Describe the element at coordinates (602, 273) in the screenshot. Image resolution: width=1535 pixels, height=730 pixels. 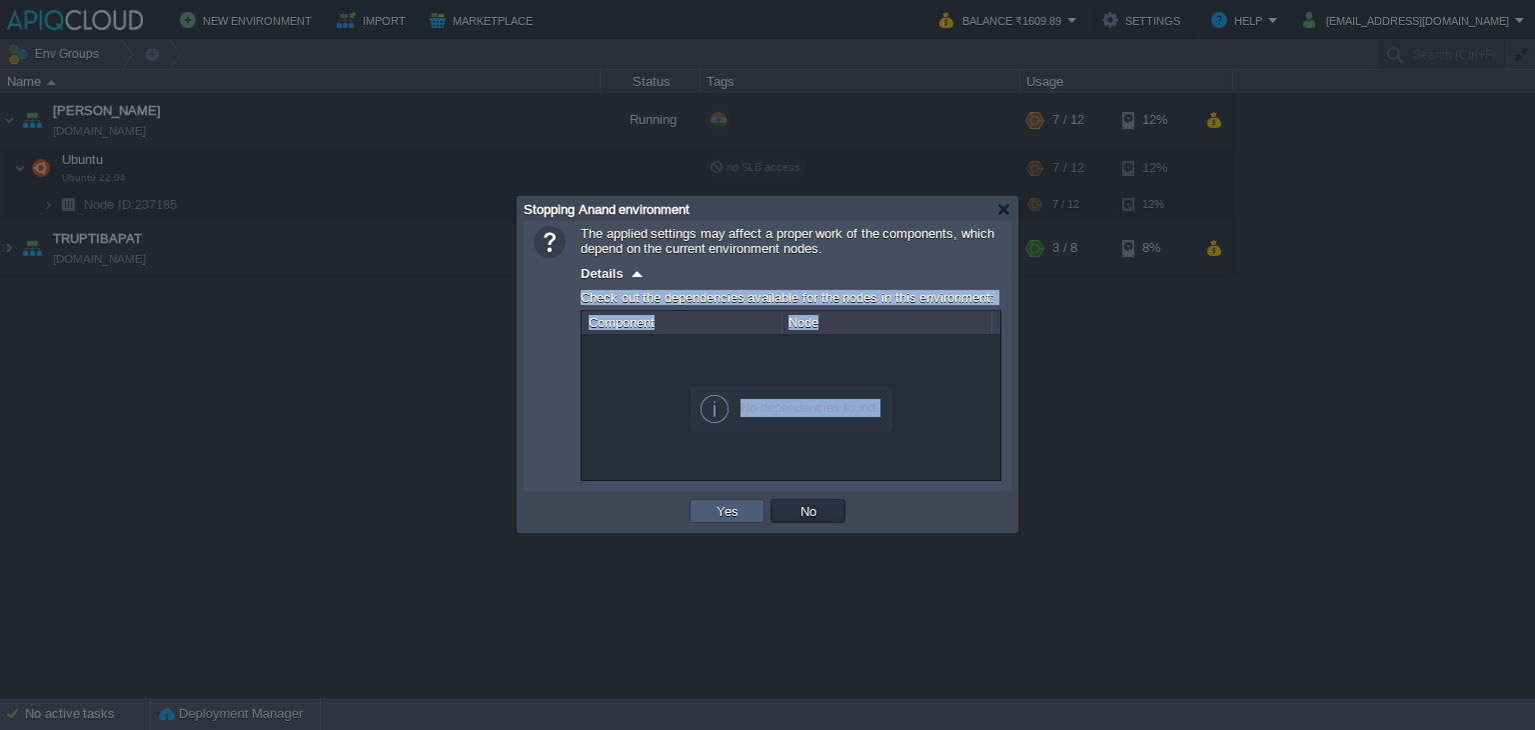
I see `span: Details` at that location.